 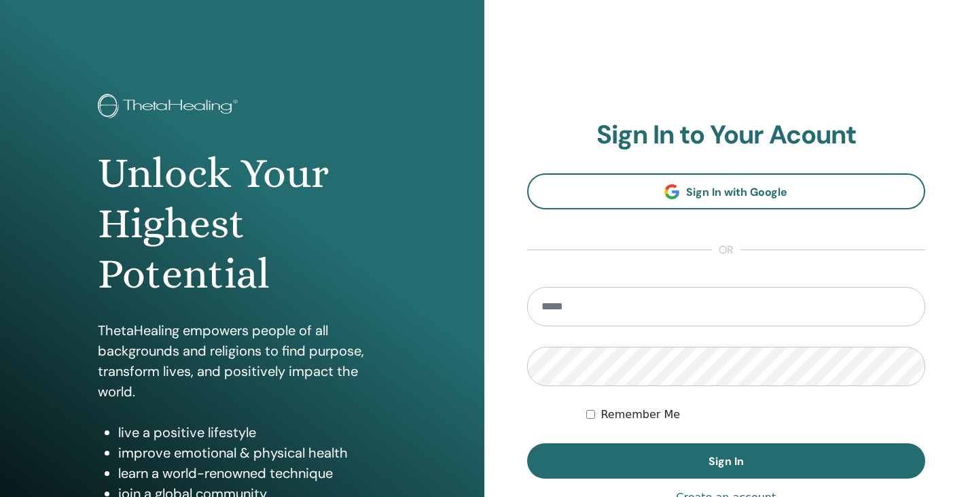 I want to click on li: improve emotional & physical health, so click(x=252, y=452).